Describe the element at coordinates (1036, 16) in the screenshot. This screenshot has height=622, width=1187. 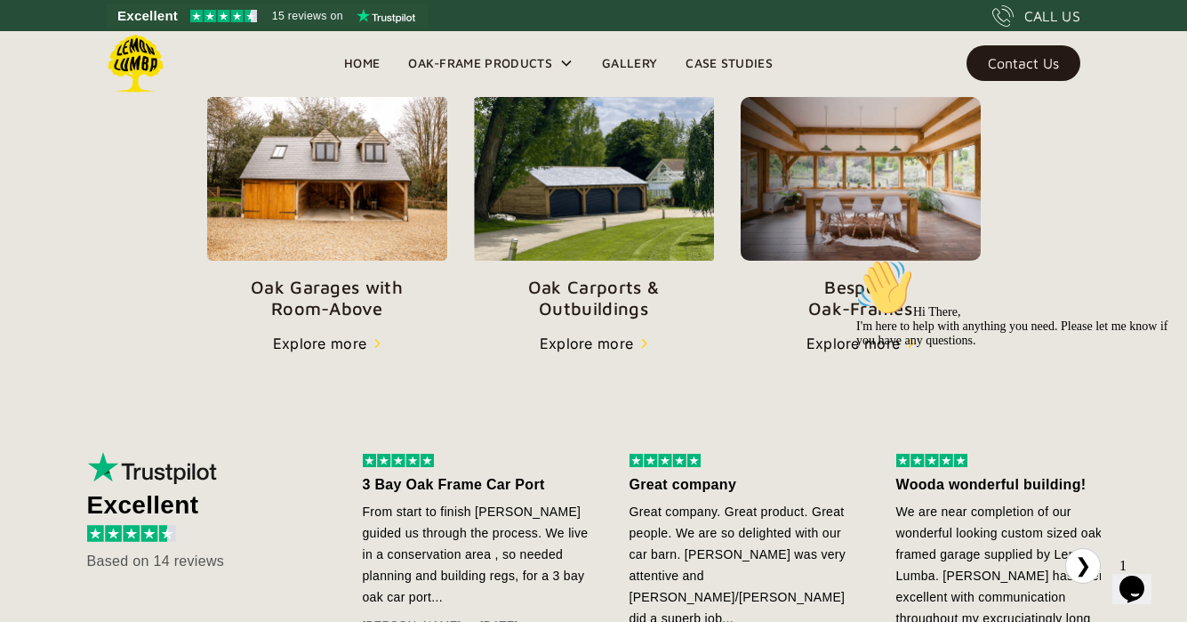
I see `a: CALL US` at that location.